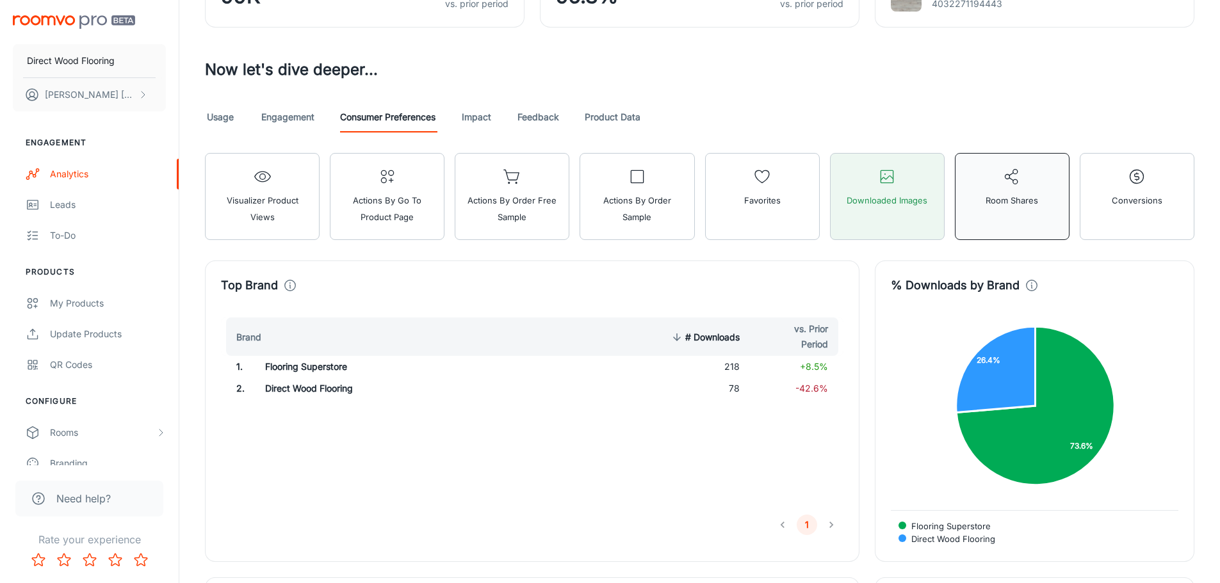 This screenshot has height=583, width=1220. What do you see at coordinates (762, 197) in the screenshot?
I see `button: Favorites` at bounding box center [762, 197].